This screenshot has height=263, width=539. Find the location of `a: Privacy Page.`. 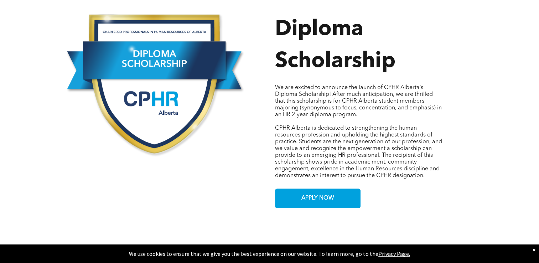

a: Privacy Page. is located at coordinates (394, 253).